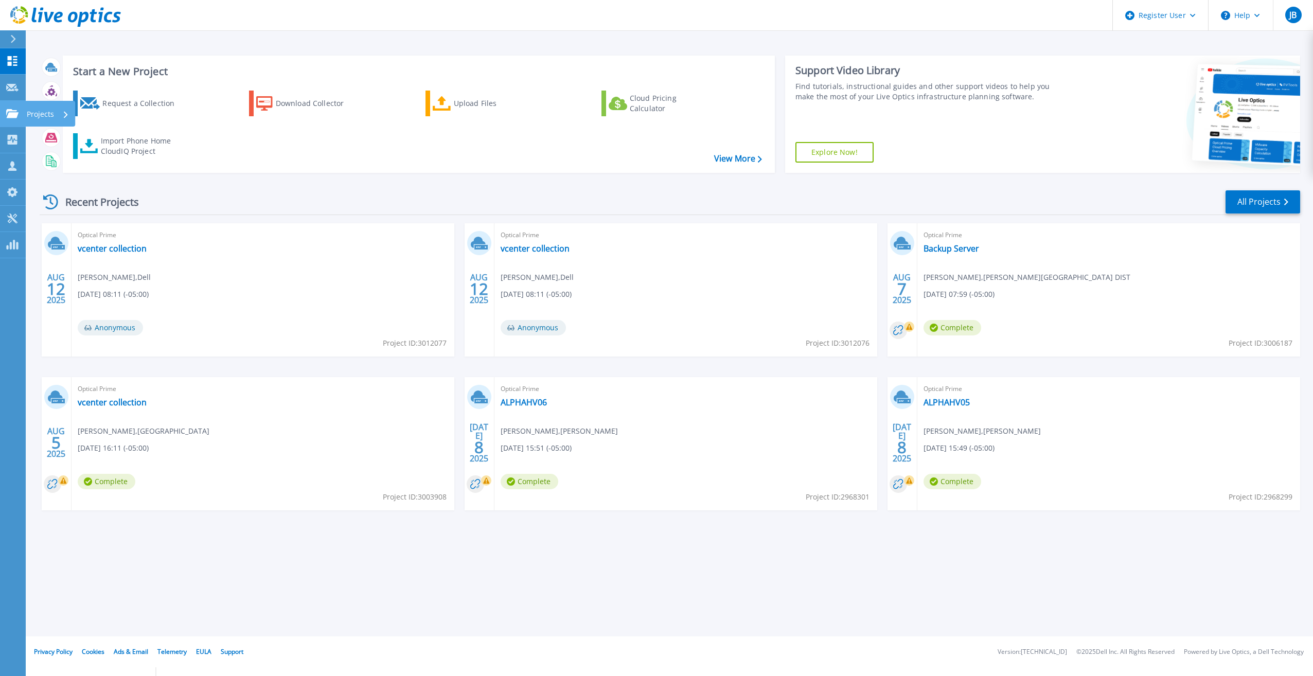 Image resolution: width=1313 pixels, height=676 pixels. I want to click on li: © 2025 Dell Inc. All Rights Reserved, so click(1125, 652).